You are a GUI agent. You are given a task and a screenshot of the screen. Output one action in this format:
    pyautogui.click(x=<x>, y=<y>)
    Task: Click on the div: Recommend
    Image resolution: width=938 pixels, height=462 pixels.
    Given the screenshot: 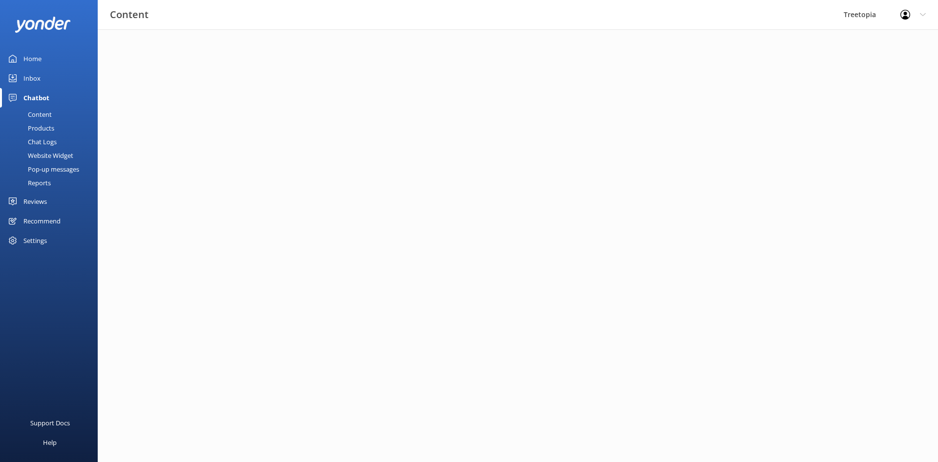 What is the action you would take?
    pyautogui.click(x=42, y=221)
    